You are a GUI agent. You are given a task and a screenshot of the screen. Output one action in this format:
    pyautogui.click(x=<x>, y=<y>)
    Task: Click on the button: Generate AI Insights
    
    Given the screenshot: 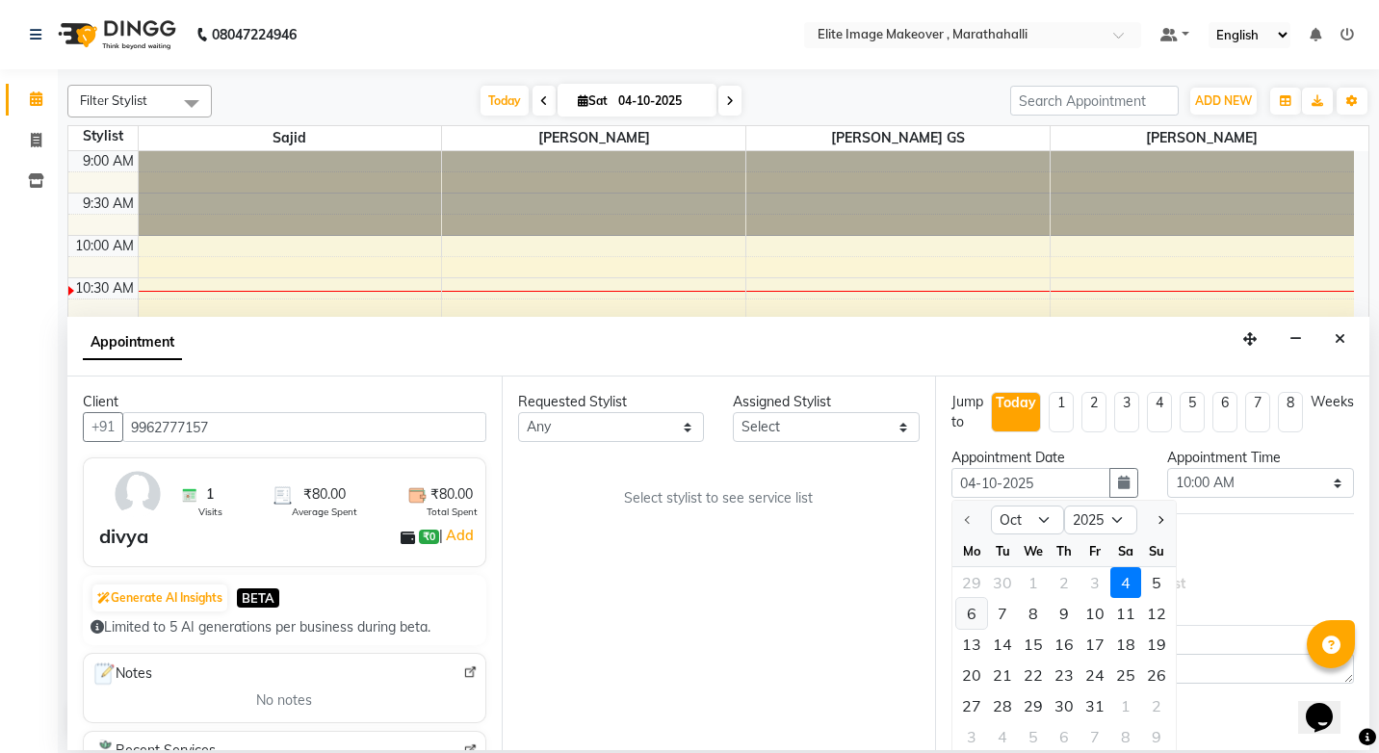 What is the action you would take?
    pyautogui.click(x=160, y=598)
    